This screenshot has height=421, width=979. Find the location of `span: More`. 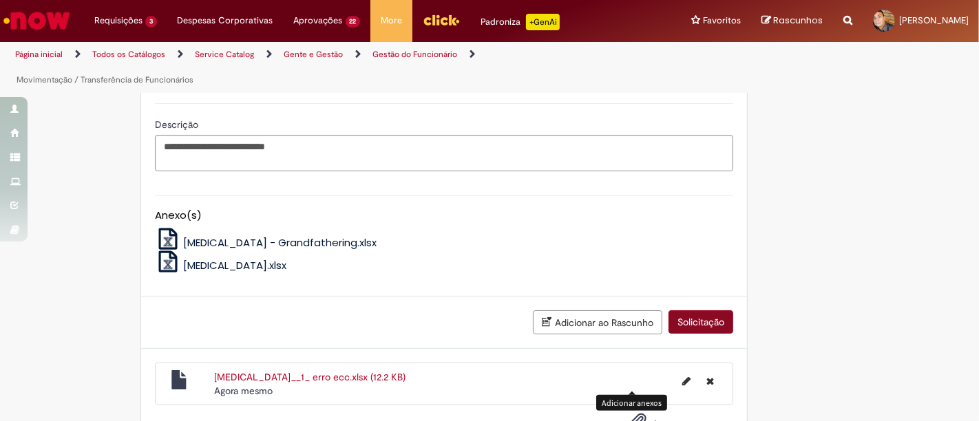

span: More is located at coordinates (391, 21).